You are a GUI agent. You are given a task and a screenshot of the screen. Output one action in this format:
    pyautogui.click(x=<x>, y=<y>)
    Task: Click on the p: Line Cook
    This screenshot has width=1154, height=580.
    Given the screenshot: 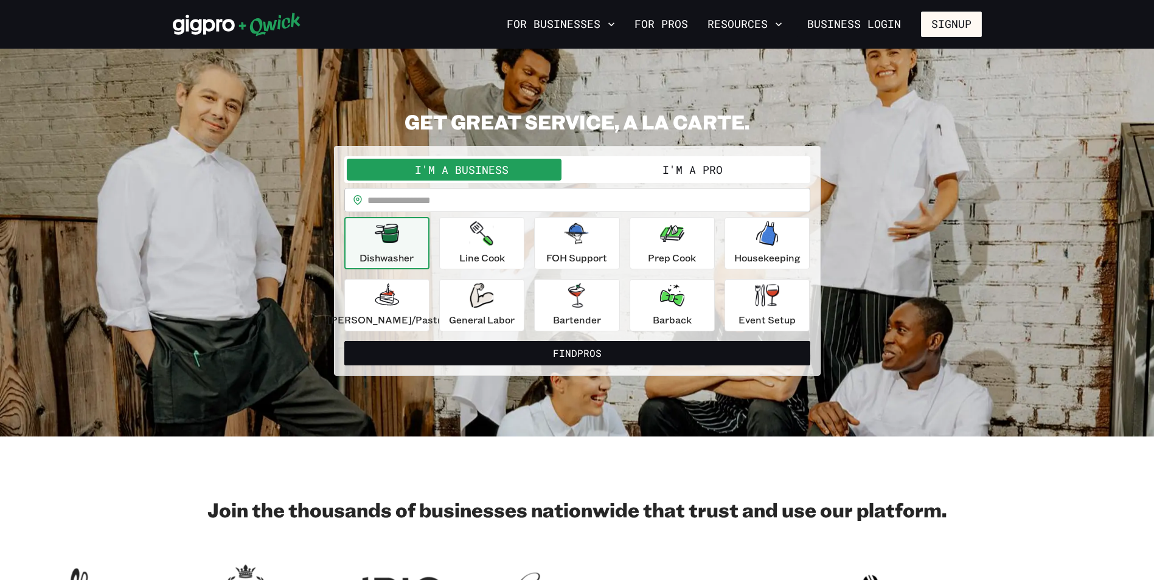 What is the action you would take?
    pyautogui.click(x=482, y=258)
    